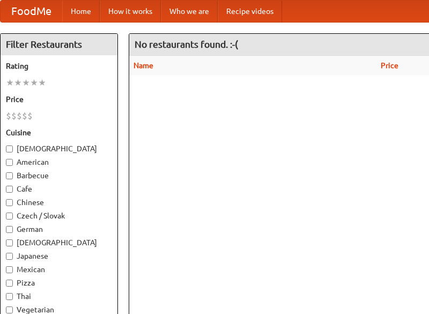  I want to click on a: Recipe videos, so click(250, 11).